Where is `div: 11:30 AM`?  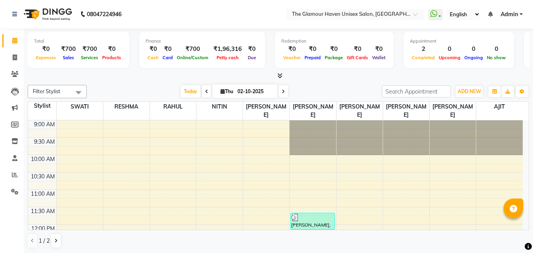
div: 11:30 AM is located at coordinates (43, 211).